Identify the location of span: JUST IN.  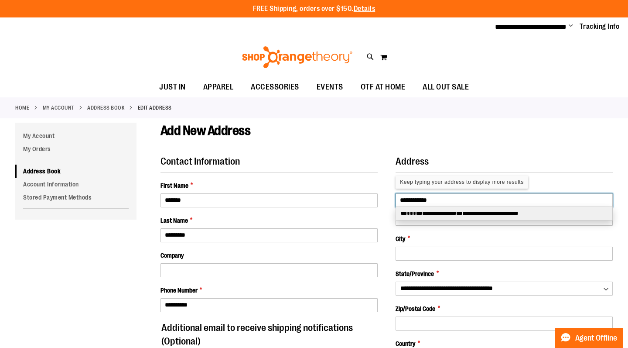
(172, 87).